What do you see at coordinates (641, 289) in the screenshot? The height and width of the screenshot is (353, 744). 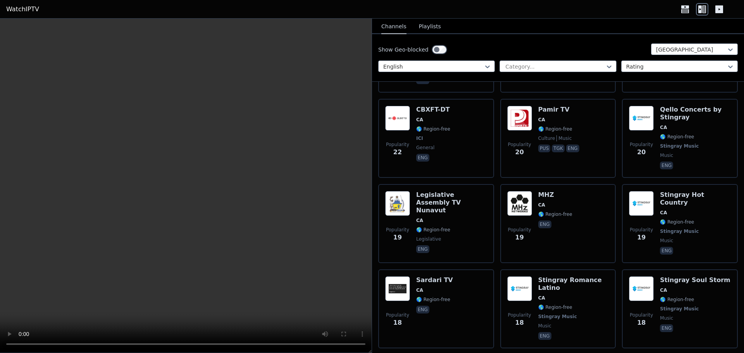 I see `img: Stingray Soul Storm` at bounding box center [641, 289].